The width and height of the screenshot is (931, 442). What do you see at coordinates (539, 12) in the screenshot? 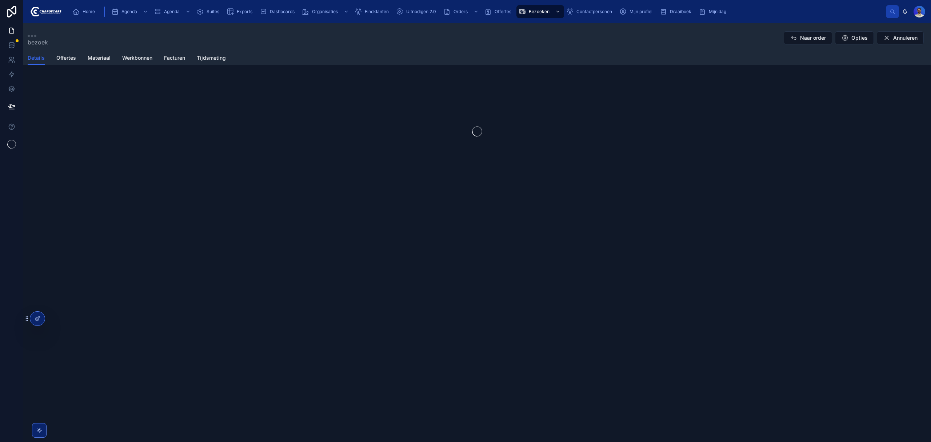
I see `span: Bezoeken` at bounding box center [539, 12].